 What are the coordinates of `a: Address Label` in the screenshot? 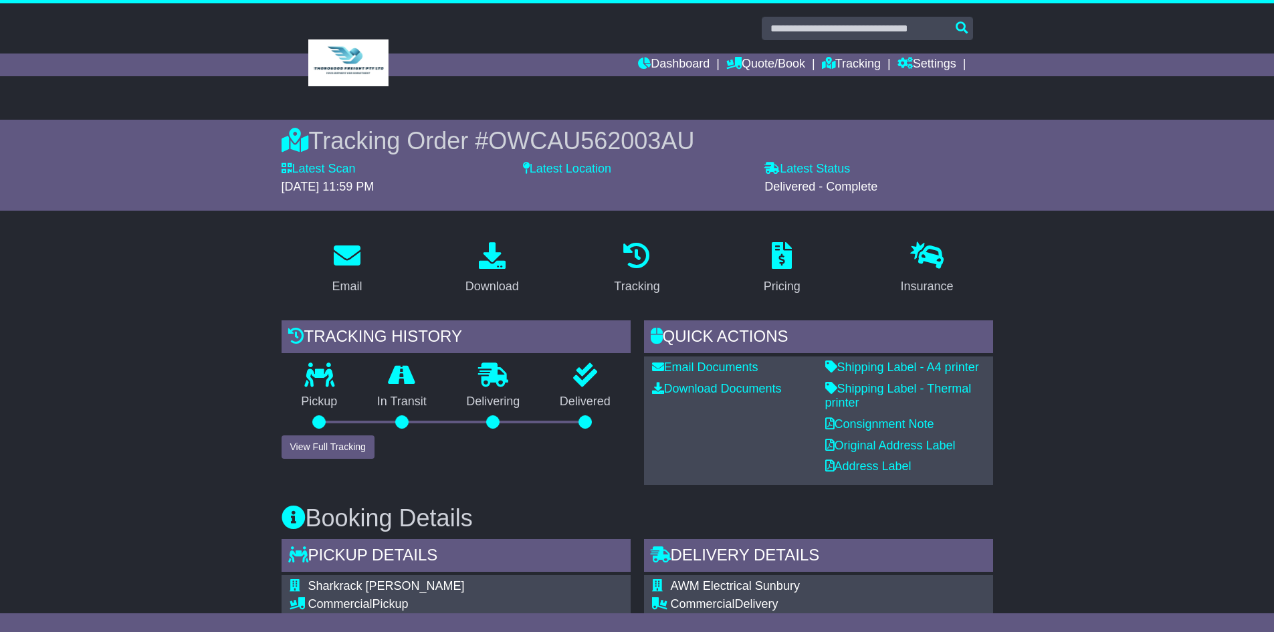 It's located at (868, 466).